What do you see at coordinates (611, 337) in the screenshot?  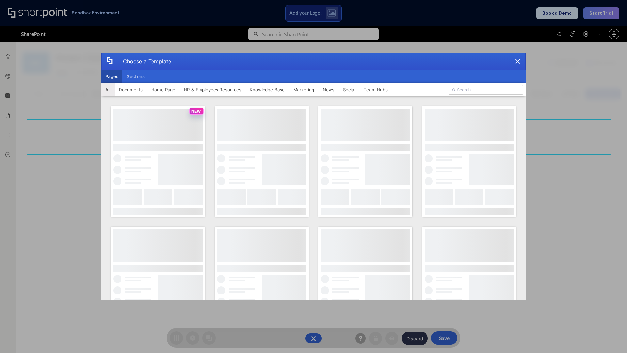 I see `div: Chat Widget` at bounding box center [611, 337].